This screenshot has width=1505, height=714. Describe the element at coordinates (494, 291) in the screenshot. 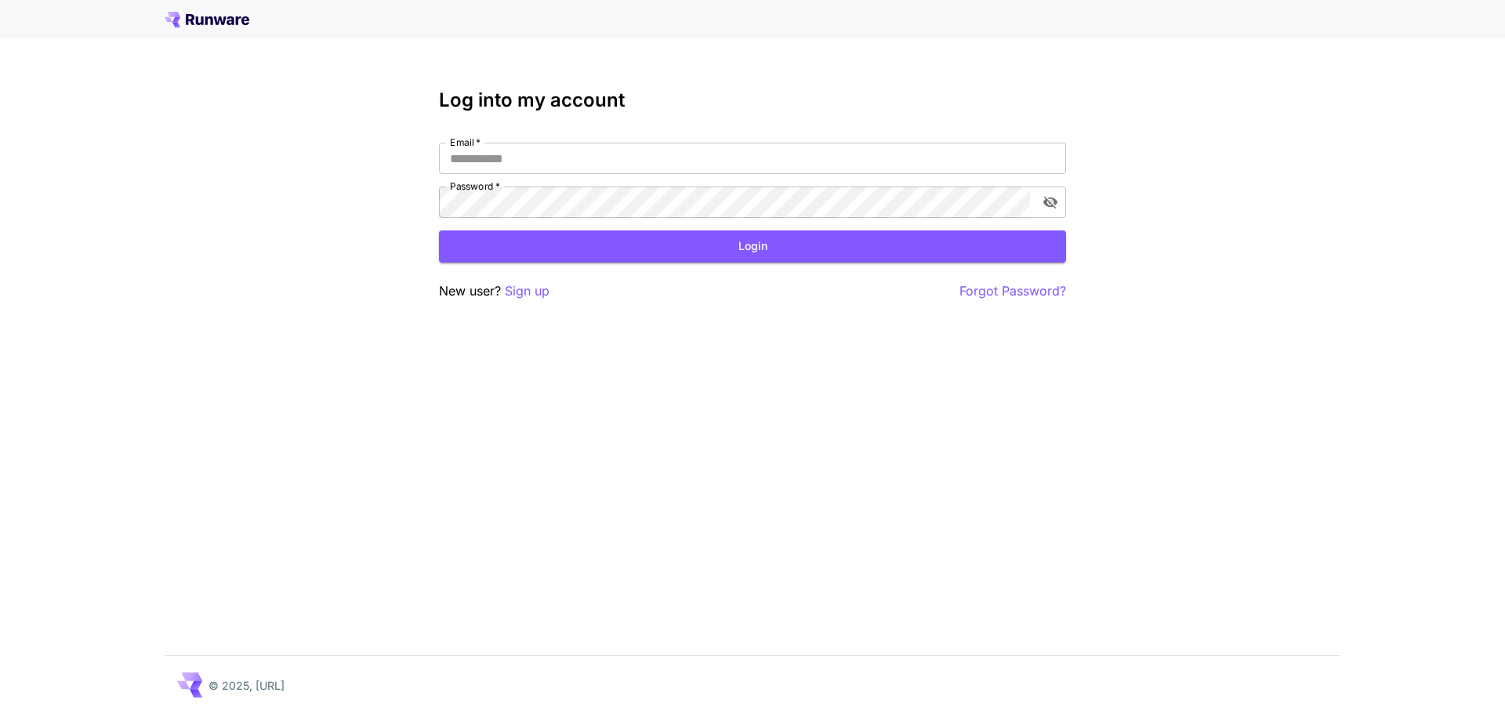

I see `p: New user?` at that location.